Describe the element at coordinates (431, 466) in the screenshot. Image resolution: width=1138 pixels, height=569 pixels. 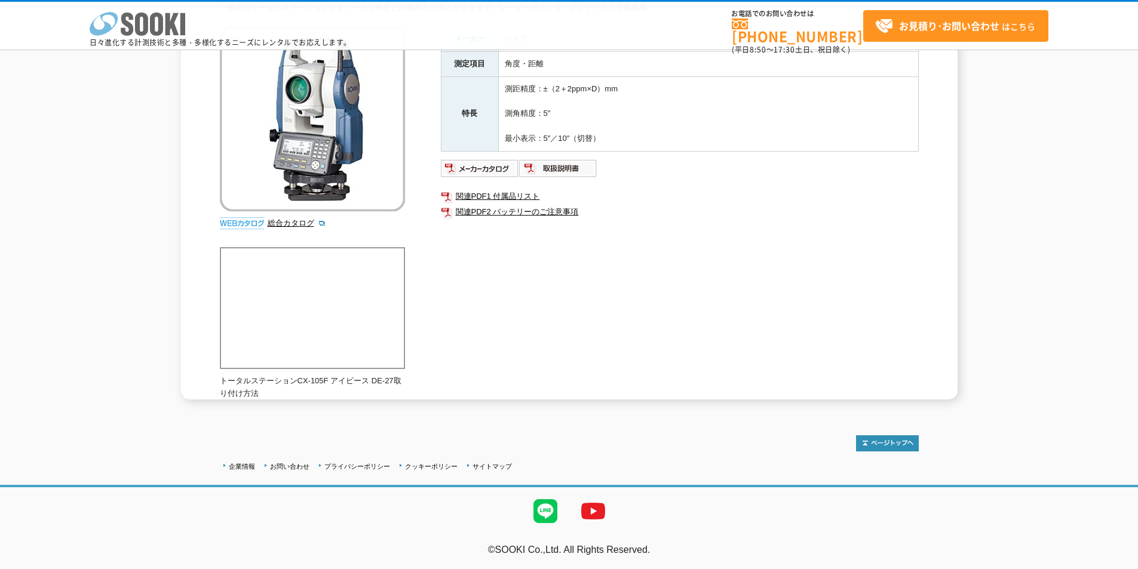
I see `a: クッキーポリシー` at that location.